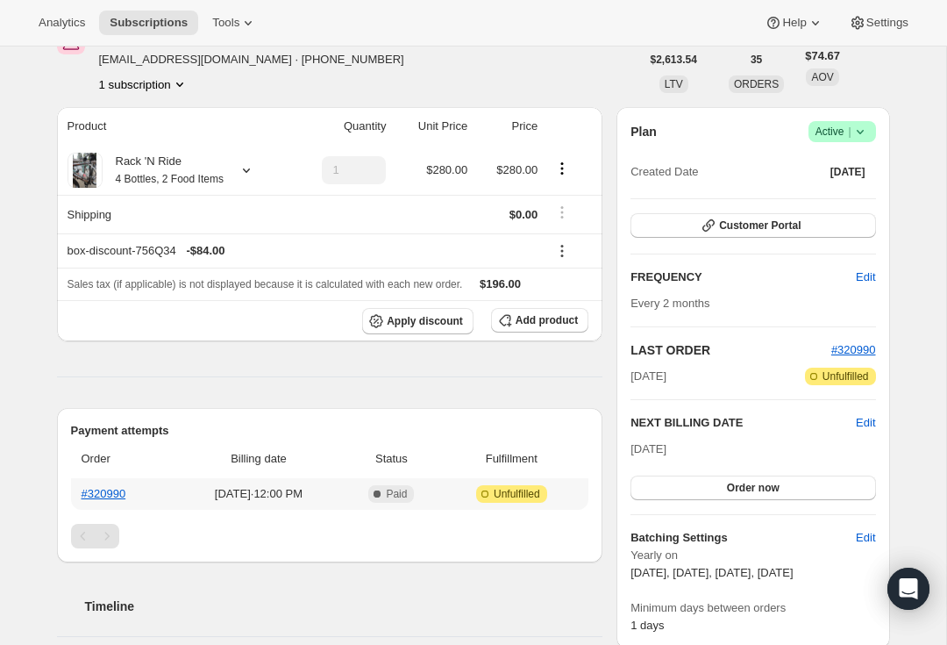  Describe the element at coordinates (664, 172) in the screenshot. I see `span: Created Date` at that location.